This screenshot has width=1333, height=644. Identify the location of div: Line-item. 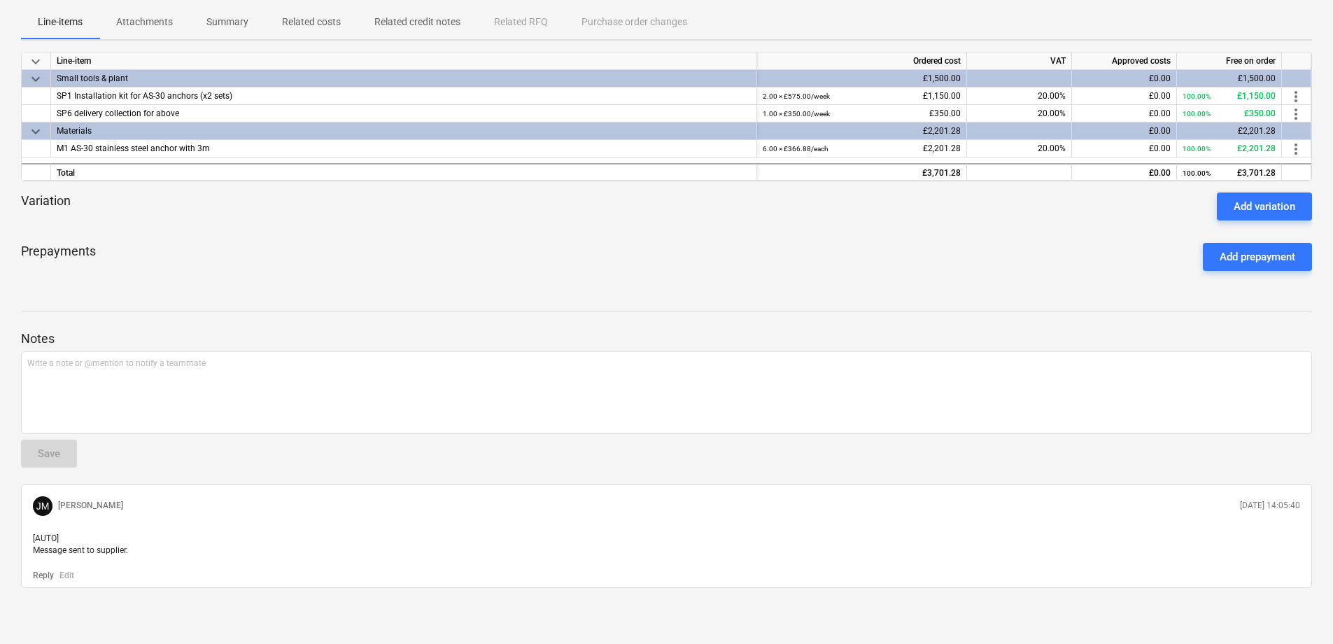
(404, 61).